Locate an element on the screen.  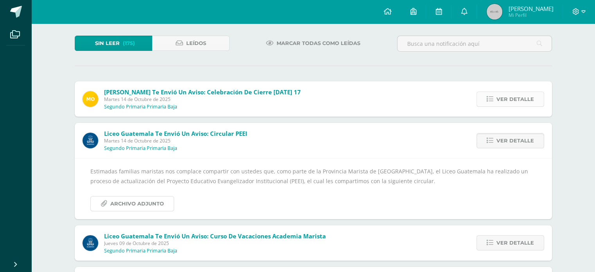
a: Leídos is located at coordinates (191, 43).